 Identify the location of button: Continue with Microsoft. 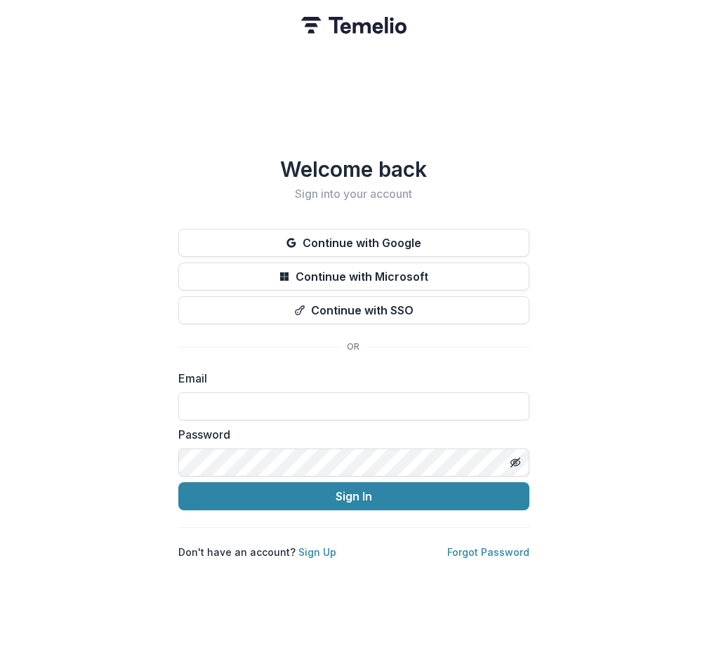
(354, 277).